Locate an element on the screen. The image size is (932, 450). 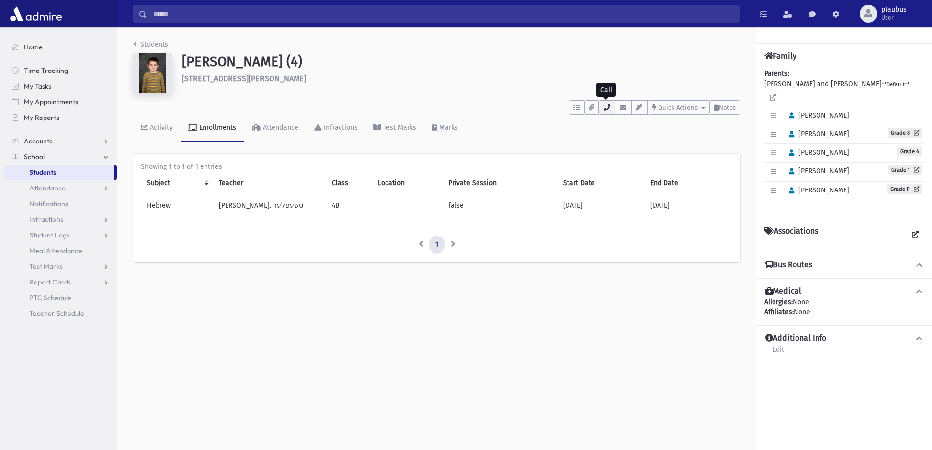
span: My Appointments is located at coordinates (51, 102).